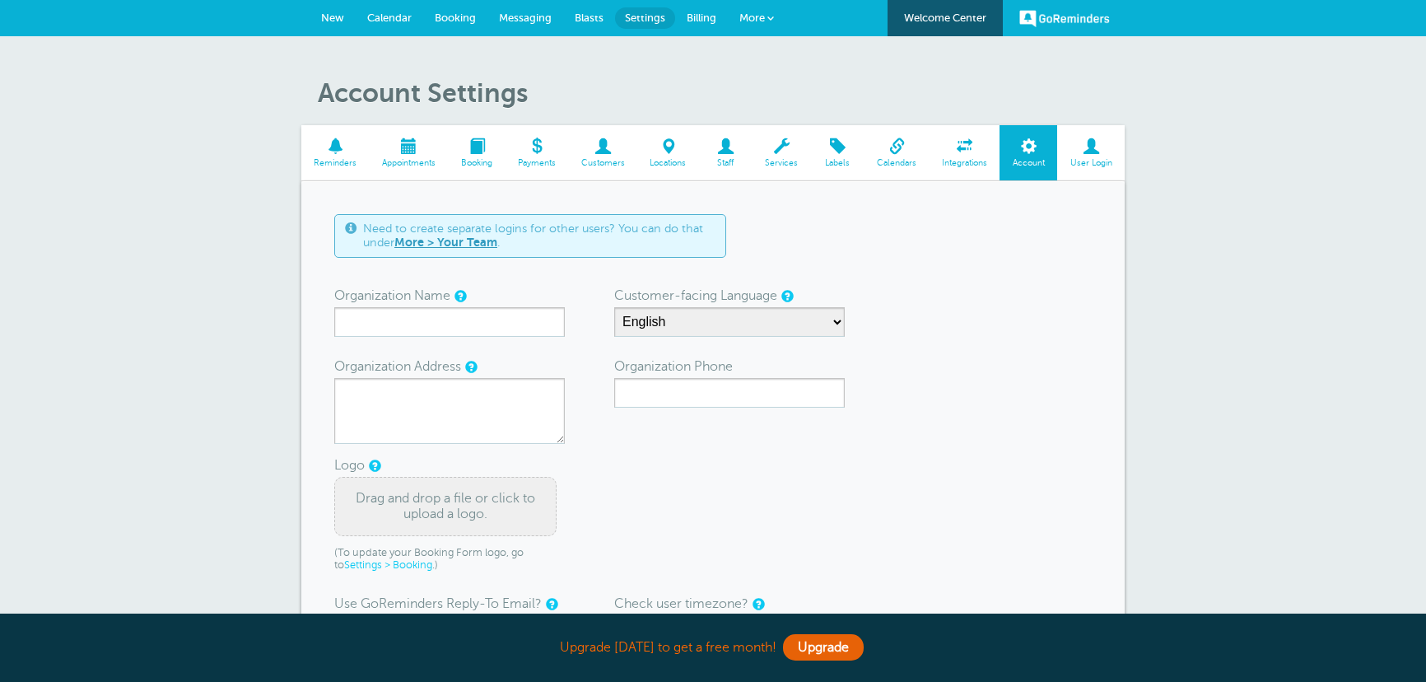  Describe the element at coordinates (409, 163) in the screenshot. I see `span: Appointments` at that location.